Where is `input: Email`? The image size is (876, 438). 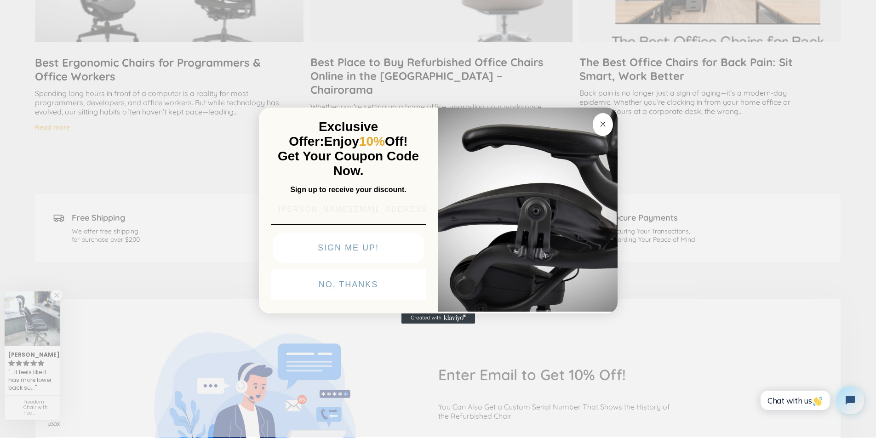
input: Email is located at coordinates (349, 210).